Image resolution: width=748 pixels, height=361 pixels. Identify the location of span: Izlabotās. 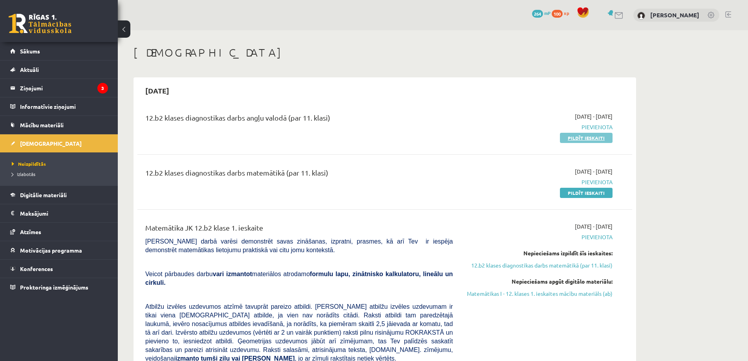
(24, 174).